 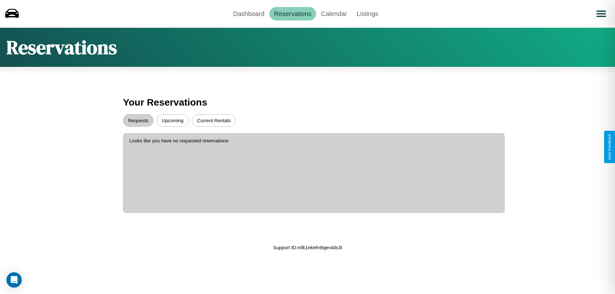 I want to click on div: Give Feedback, so click(x=610, y=147).